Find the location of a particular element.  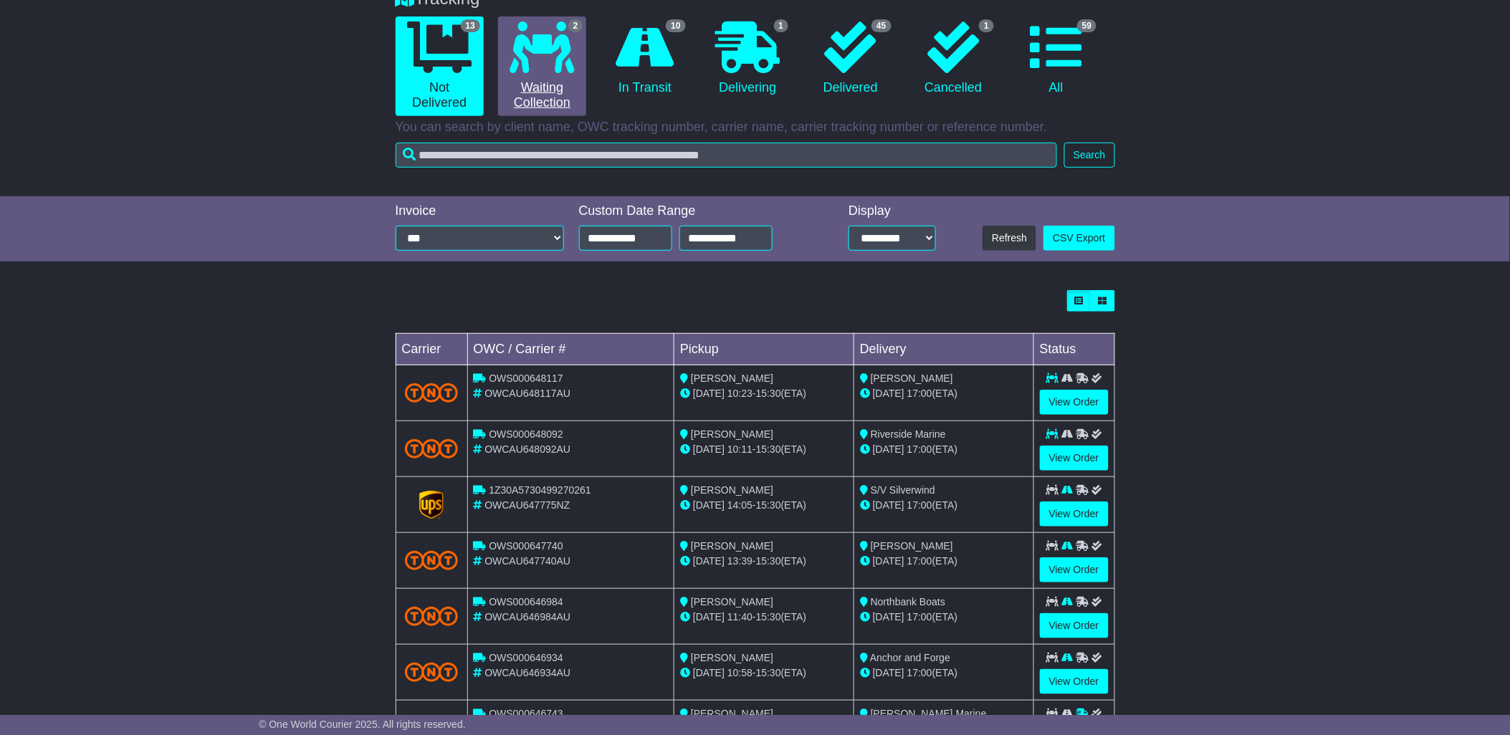

a: 2 Waiting Collection is located at coordinates (542, 66).